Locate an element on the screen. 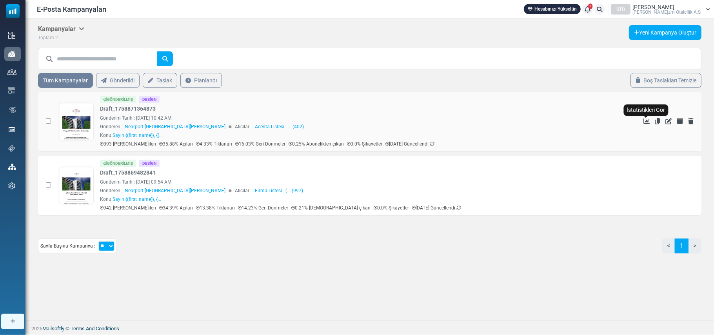 The width and height of the screenshot is (714, 335). a: Planlandı is located at coordinates (201, 80).